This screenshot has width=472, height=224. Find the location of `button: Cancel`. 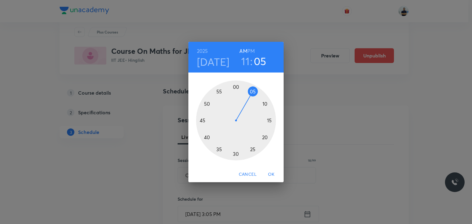

button: Cancel is located at coordinates (247, 174).